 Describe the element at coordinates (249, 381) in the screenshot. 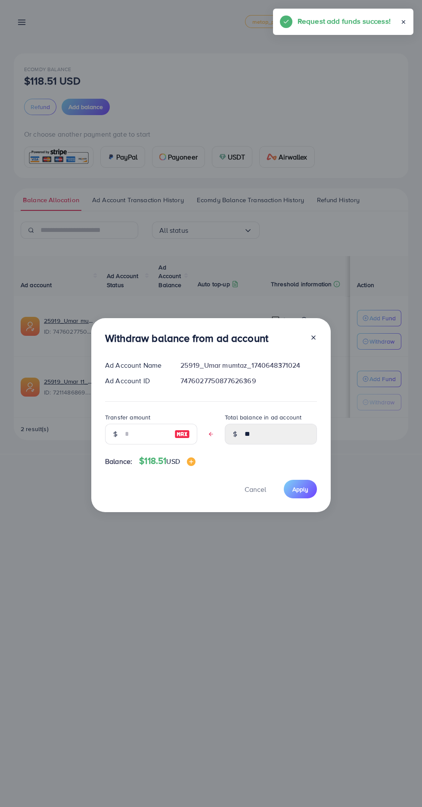

I see `div: 7476027750877626369` at that location.